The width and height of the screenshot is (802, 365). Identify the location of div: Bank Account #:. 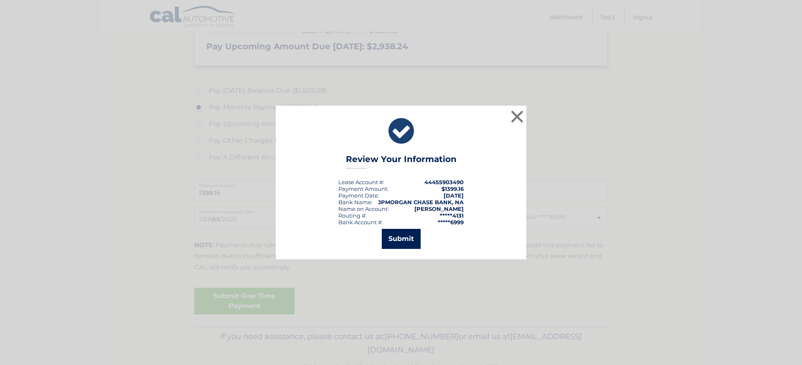
(360, 222).